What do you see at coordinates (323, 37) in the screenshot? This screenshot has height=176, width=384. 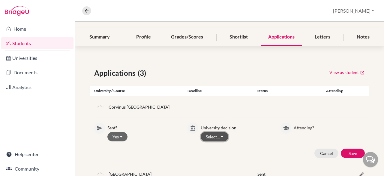 I see `div: Letters` at bounding box center [323, 37].